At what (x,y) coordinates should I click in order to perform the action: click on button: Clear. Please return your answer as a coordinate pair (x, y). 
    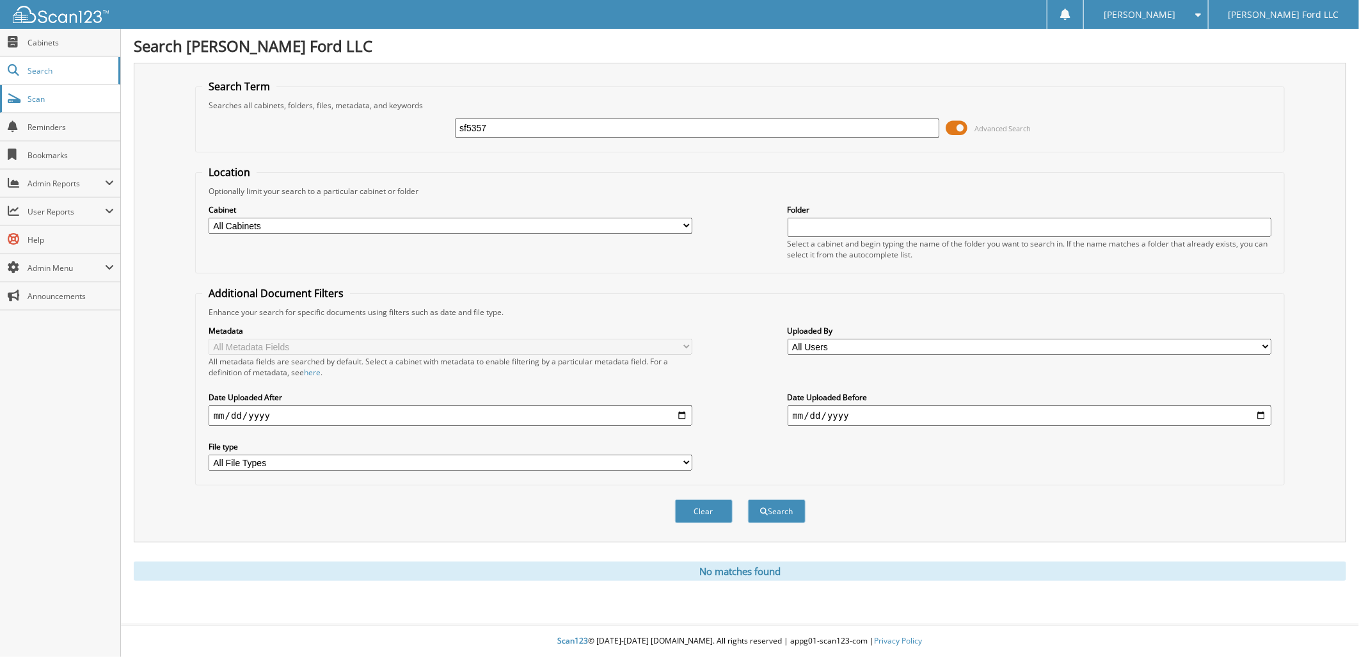
    Looking at the image, I should click on (704, 511).